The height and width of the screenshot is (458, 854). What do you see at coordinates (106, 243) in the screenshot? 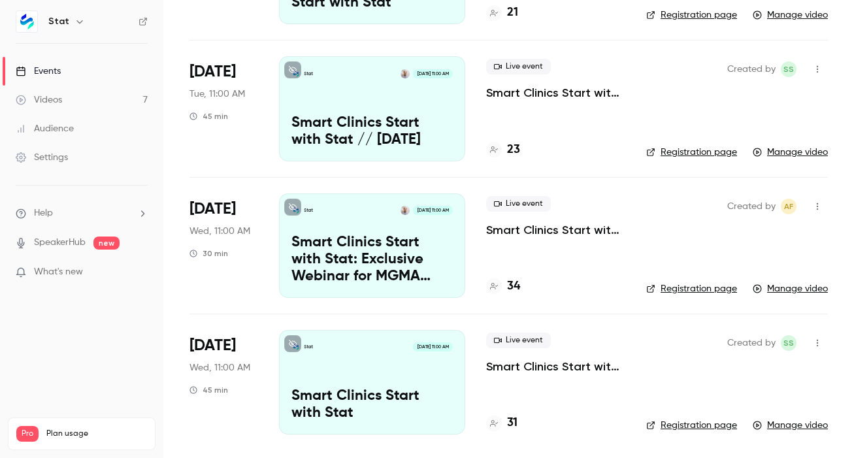
I see `span: new` at bounding box center [106, 243].